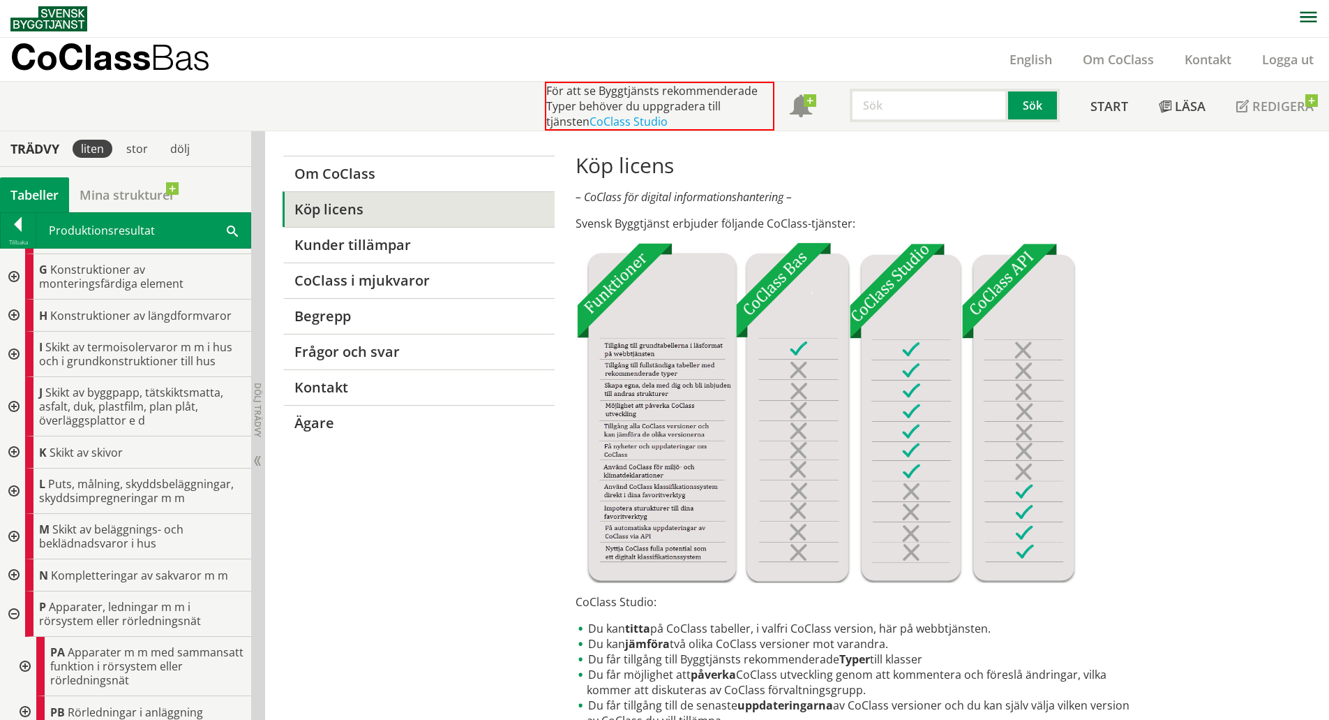  What do you see at coordinates (111, 276) in the screenshot?
I see `span: Konstruktioner av monteringsfärdiga element` at bounding box center [111, 276].